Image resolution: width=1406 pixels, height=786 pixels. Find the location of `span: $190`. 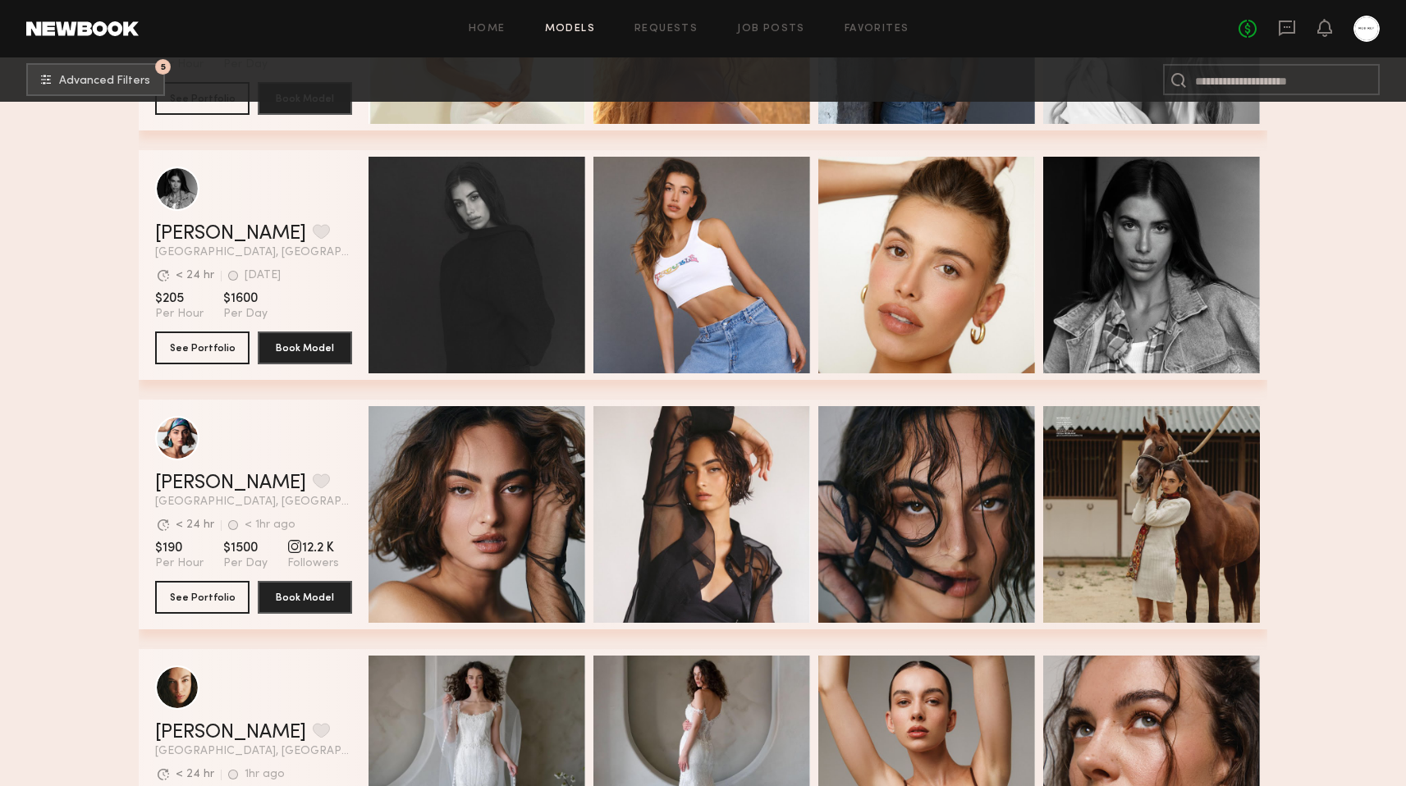

span: $190 is located at coordinates (179, 548).